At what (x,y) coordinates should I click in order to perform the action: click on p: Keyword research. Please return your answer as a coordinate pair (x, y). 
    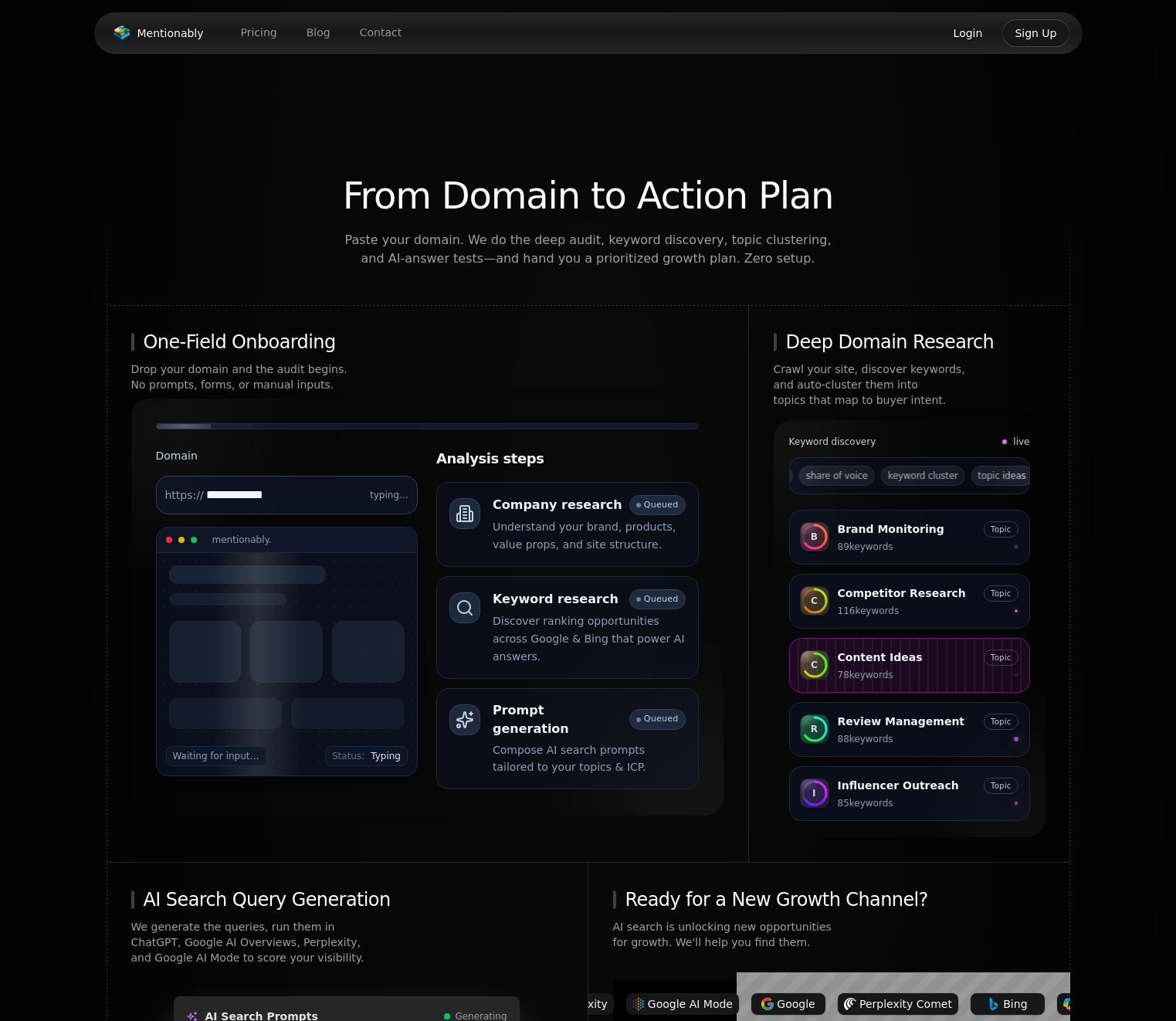
    Looking at the image, I should click on (555, 600).